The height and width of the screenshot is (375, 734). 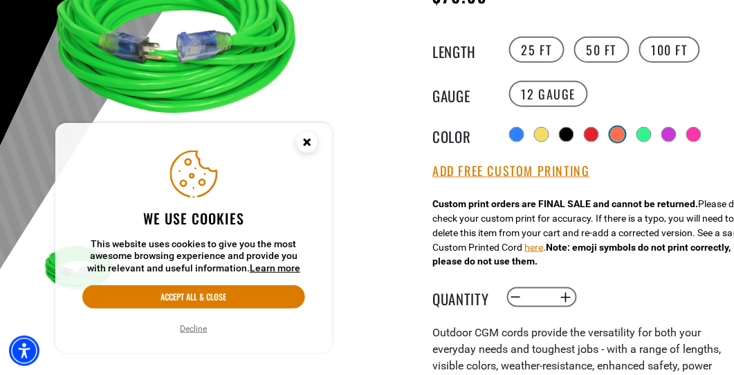 What do you see at coordinates (537, 50) in the screenshot?
I see `label: 25 FT` at bounding box center [537, 50].